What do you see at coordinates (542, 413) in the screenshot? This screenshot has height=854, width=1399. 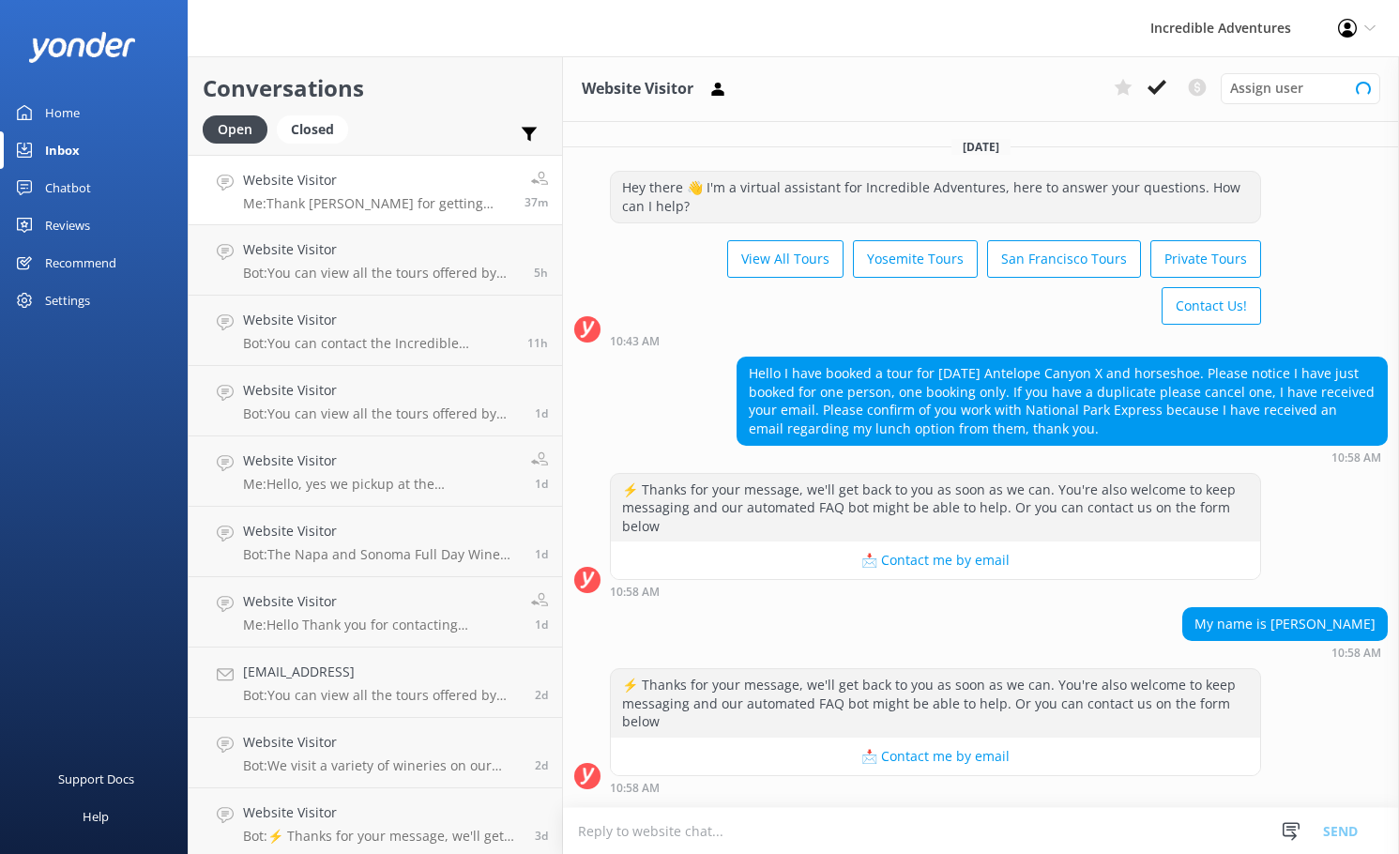 I see `span: Oct 04 2025 06:10pm (UTC -07:00) America/Los_Angeles` at bounding box center [542, 413].